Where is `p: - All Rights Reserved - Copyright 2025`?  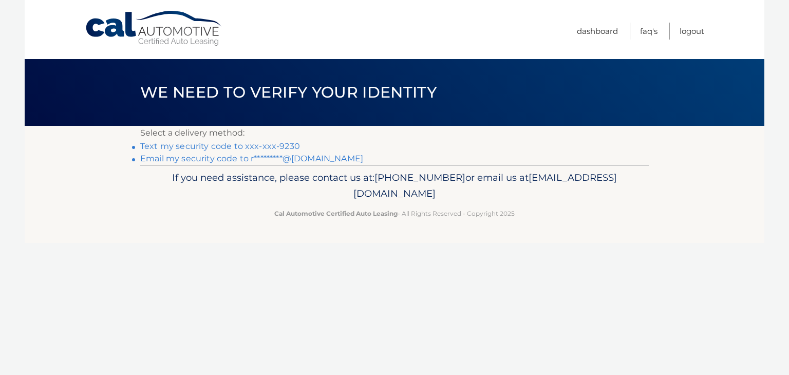
p: - All Rights Reserved - Copyright 2025 is located at coordinates (395, 213).